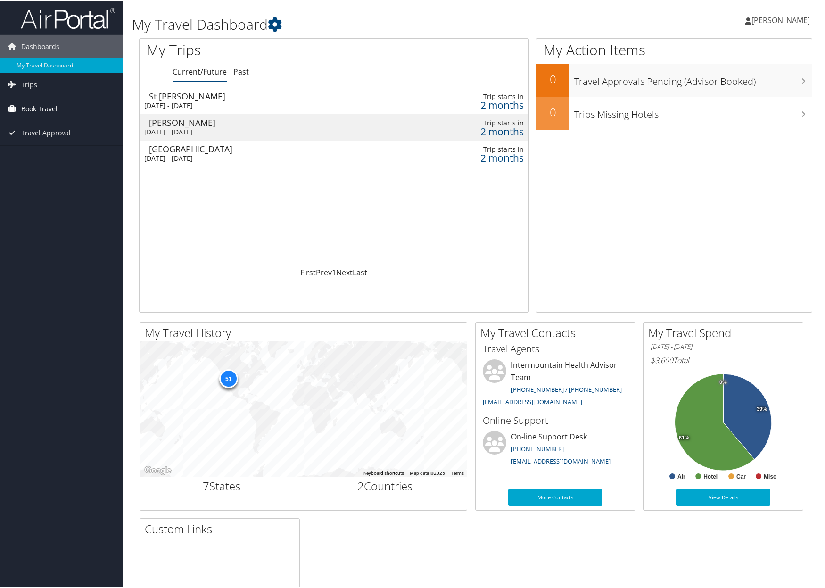 This screenshot has height=588, width=825. Describe the element at coordinates (726, 331) in the screenshot. I see `h2: My Travel Spend` at that location.